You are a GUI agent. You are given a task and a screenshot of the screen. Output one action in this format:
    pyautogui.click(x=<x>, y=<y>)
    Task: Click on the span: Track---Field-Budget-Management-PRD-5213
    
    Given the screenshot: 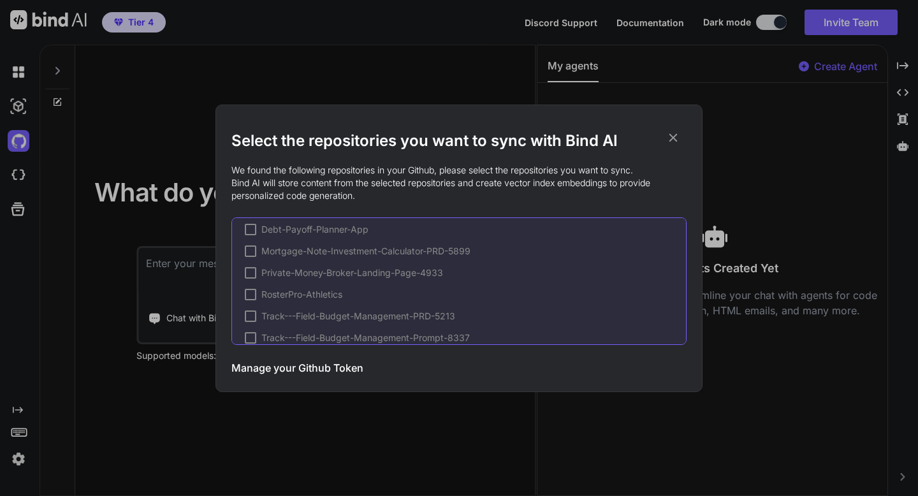 What is the action you would take?
    pyautogui.click(x=358, y=316)
    